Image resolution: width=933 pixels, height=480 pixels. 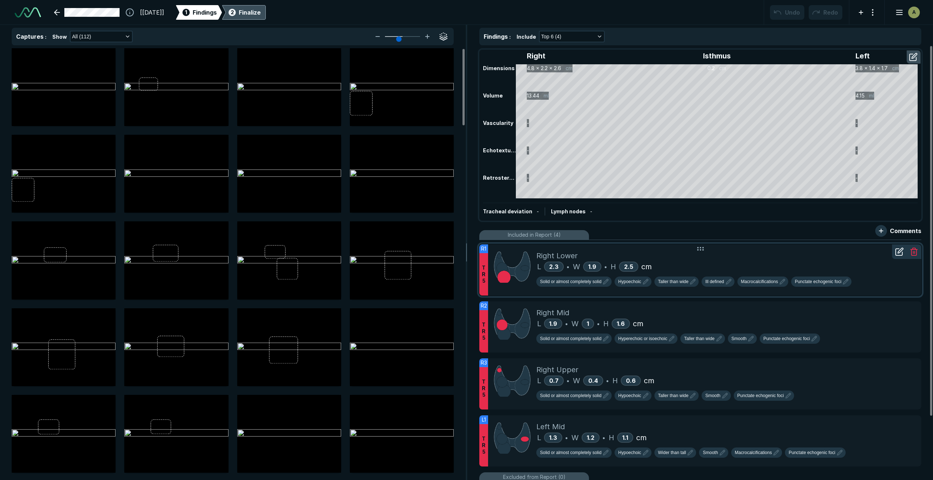 What do you see at coordinates (700, 384) in the screenshot?
I see `div: R3TR5Right UpperL0.7•W0.4•H0.6cm` at bounding box center [700, 384].